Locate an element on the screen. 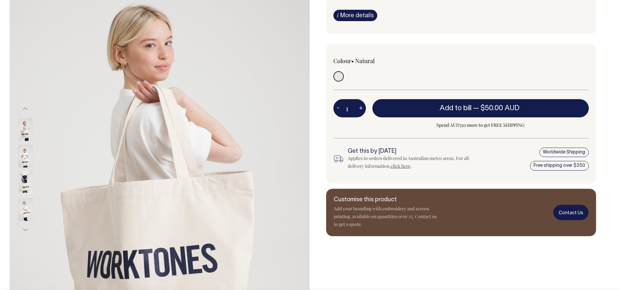 The width and height of the screenshot is (619, 290). button: Previous is located at coordinates (25, 109).